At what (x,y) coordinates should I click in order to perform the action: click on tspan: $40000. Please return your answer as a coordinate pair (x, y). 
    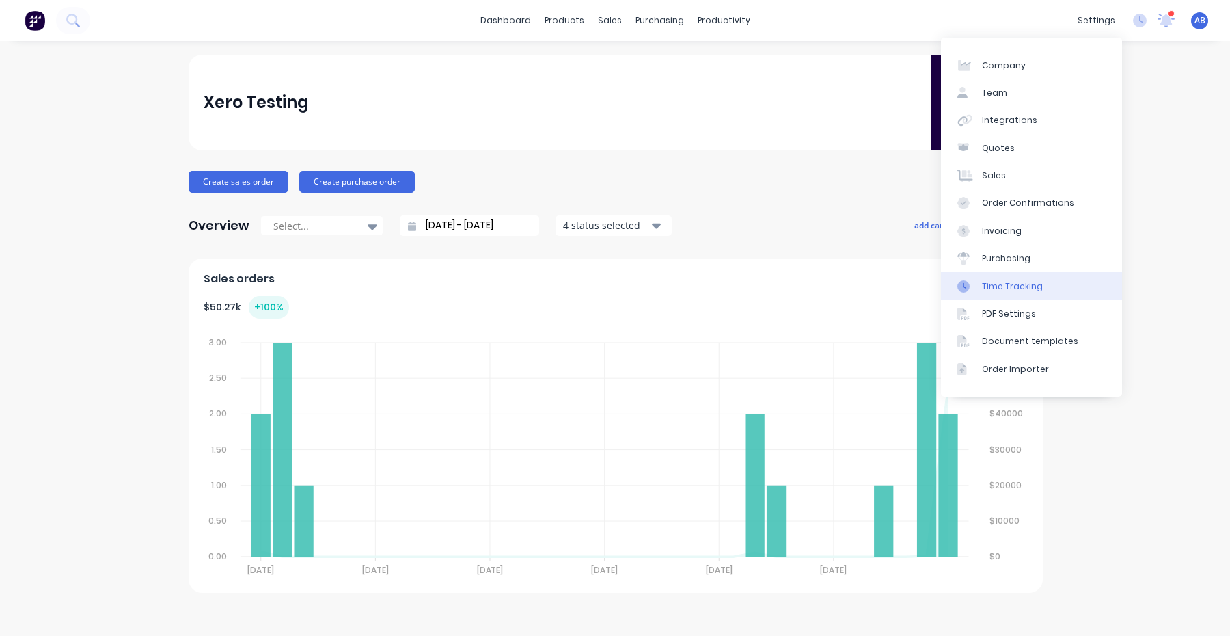
    Looking at the image, I should click on (1008, 413).